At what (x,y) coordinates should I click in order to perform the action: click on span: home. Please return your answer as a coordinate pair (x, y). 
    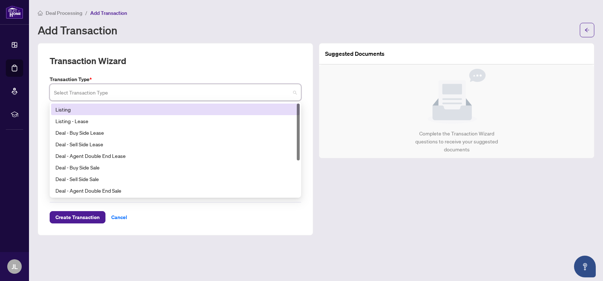
    Looking at the image, I should click on (40, 13).